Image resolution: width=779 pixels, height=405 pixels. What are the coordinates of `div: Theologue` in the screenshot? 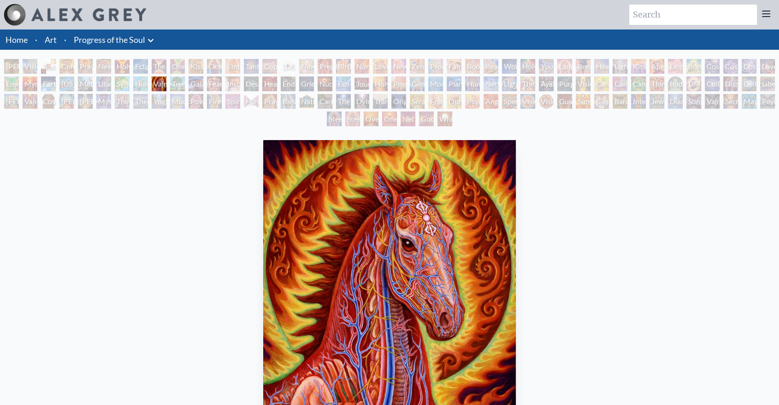 It's located at (141, 101).